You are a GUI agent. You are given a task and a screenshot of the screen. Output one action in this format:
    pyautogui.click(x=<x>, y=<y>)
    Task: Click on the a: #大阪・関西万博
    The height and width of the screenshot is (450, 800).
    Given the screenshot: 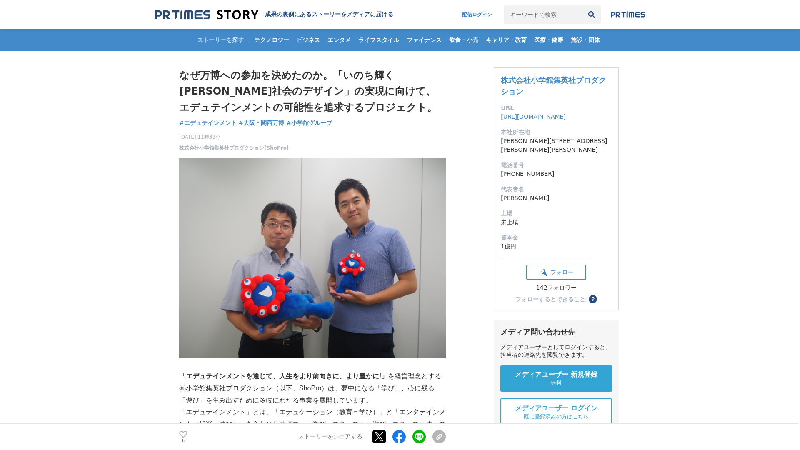 What is the action you would take?
    pyautogui.click(x=262, y=123)
    